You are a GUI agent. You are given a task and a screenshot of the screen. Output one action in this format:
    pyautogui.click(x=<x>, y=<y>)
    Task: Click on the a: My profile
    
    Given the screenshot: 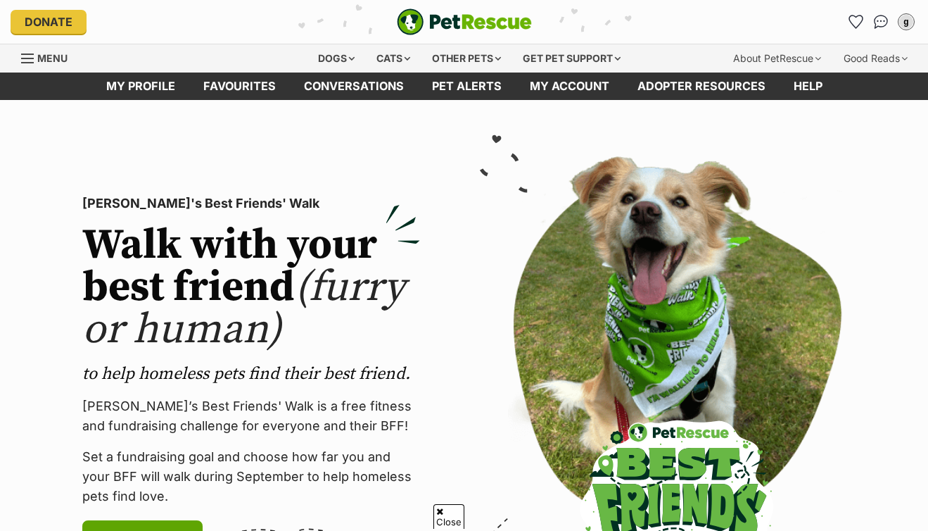 What is the action you would take?
    pyautogui.click(x=141, y=86)
    